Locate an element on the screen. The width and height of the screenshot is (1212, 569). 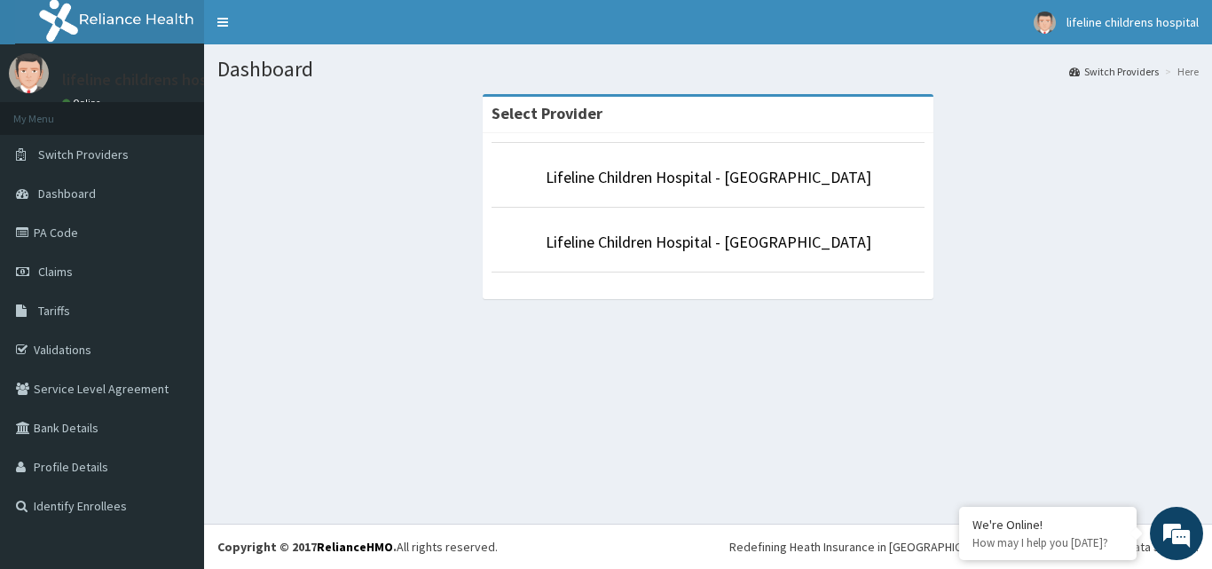
p: How may I help you today? is located at coordinates (1048, 542).